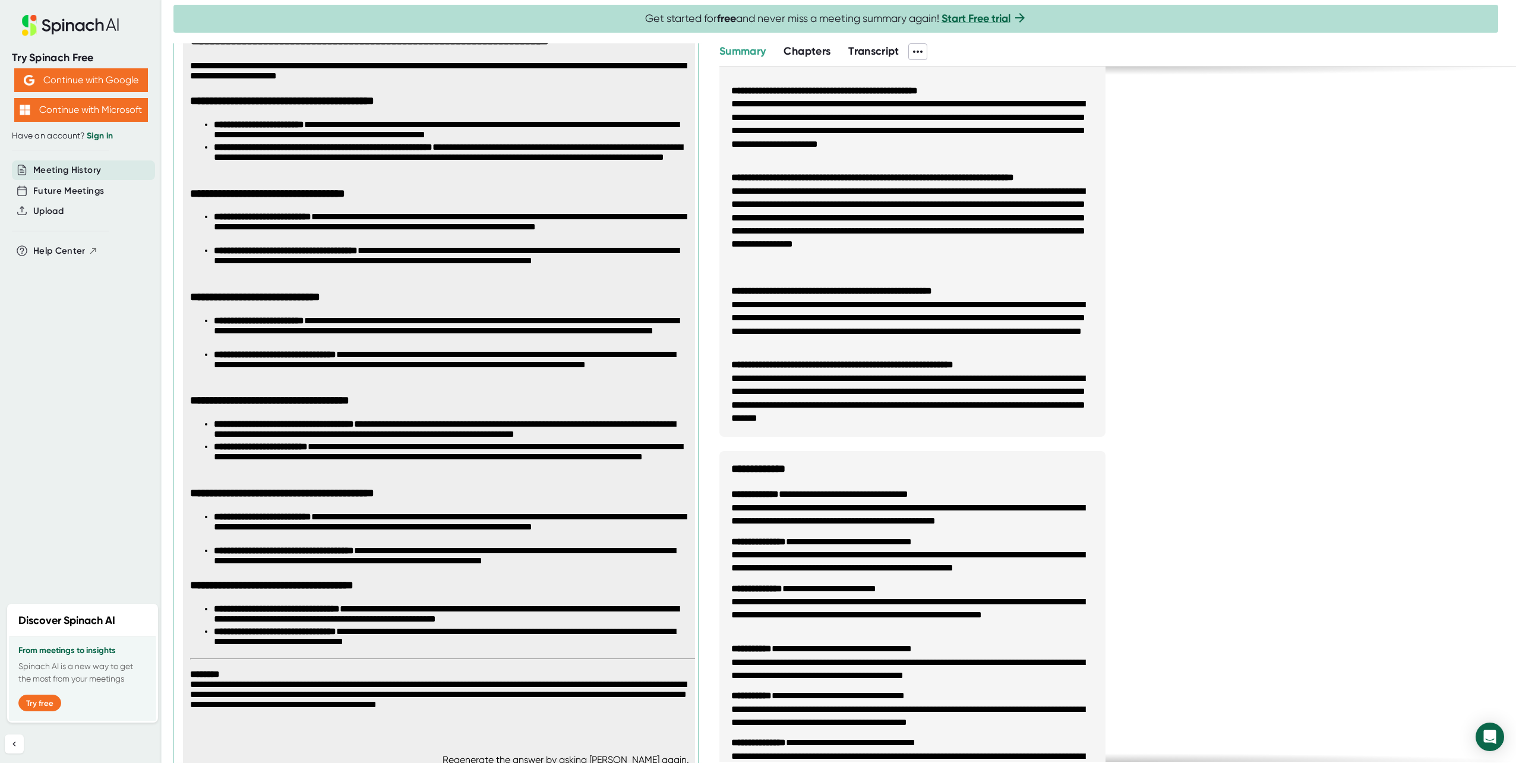 This screenshot has width=1516, height=763. What do you see at coordinates (836, 18) in the screenshot?
I see `span: Get started for and never miss a meeting summary again!` at bounding box center [836, 18].